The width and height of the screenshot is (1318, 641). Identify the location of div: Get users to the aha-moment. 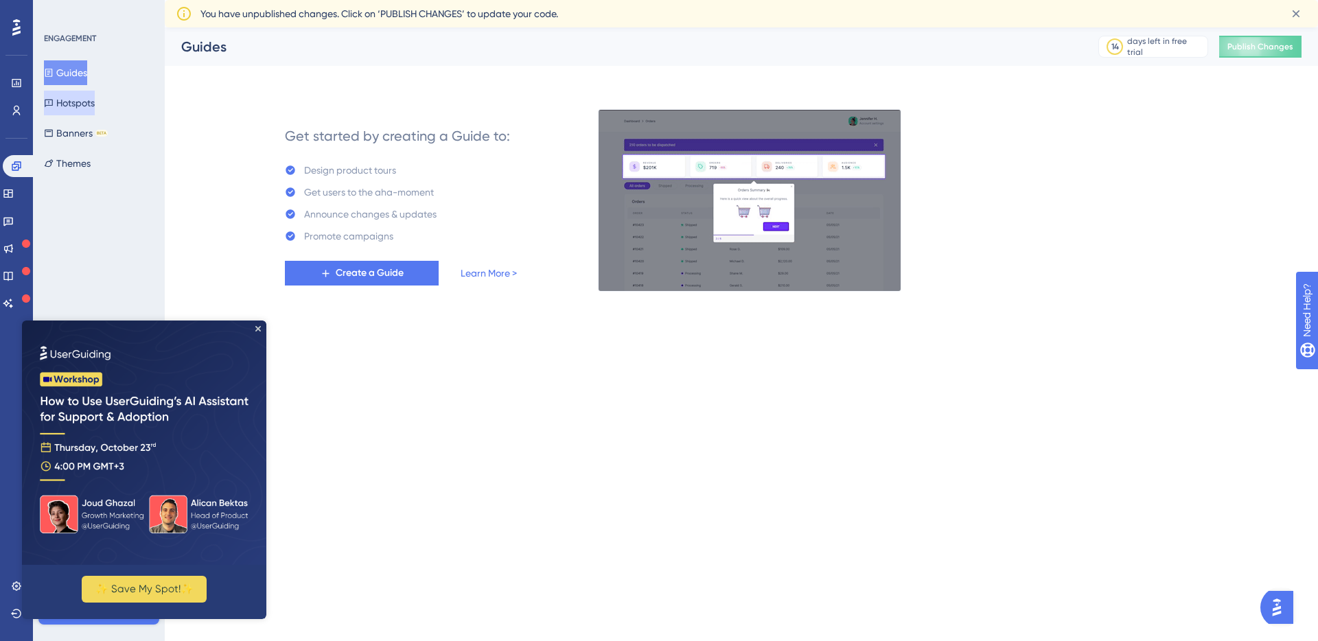
(369, 192).